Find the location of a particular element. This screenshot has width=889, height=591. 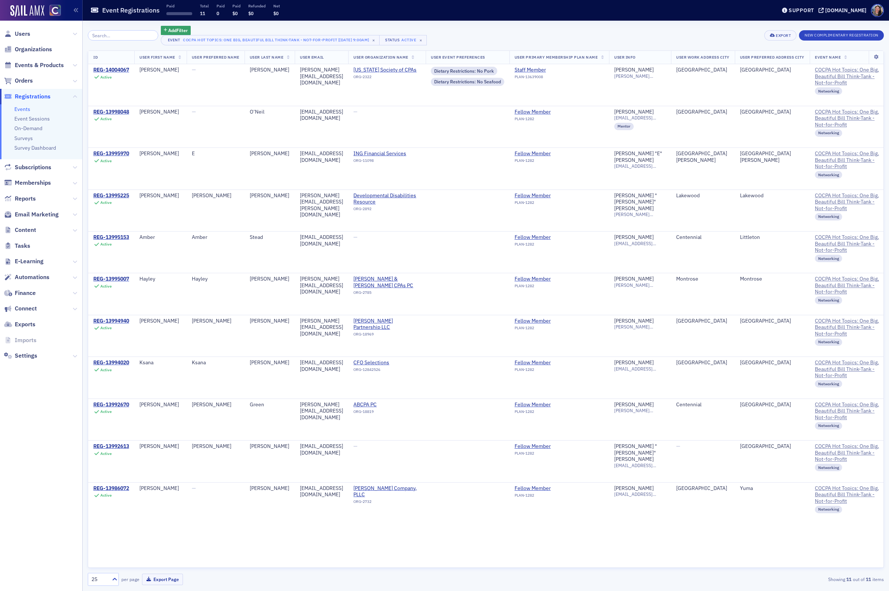

p: Paid is located at coordinates (237, 6).